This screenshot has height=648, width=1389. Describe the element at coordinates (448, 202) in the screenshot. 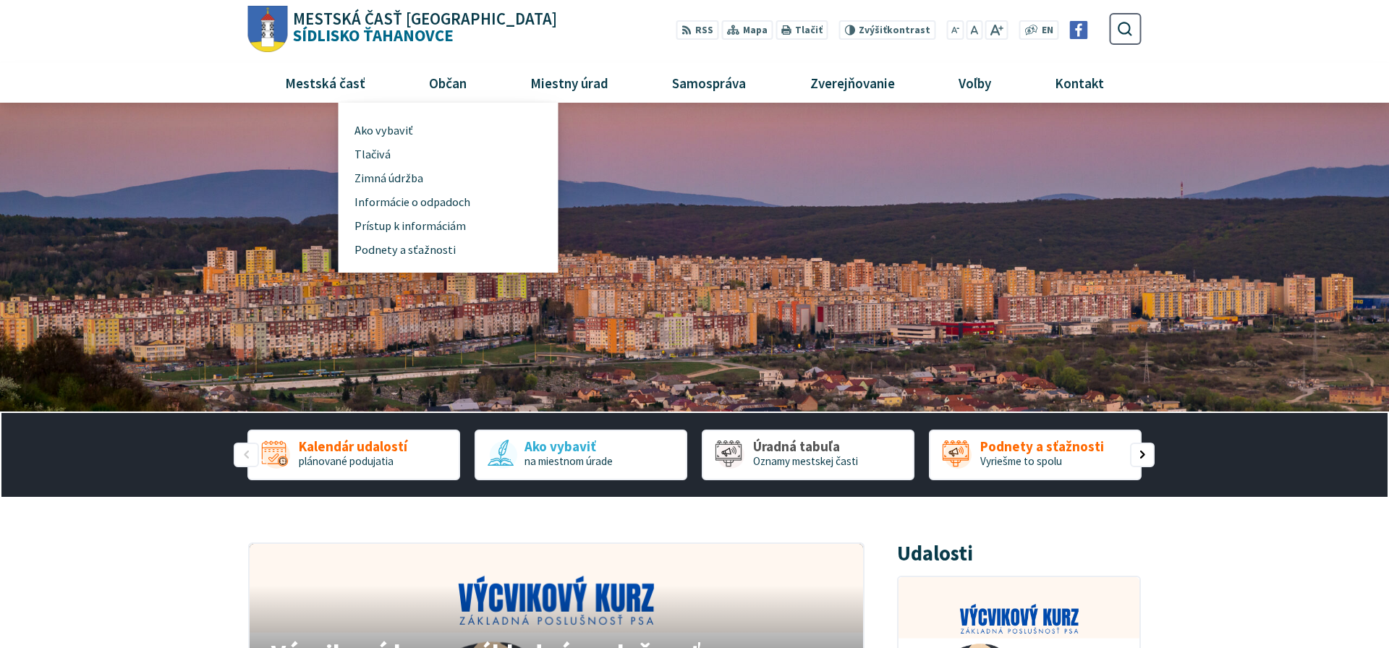

I see `a: Informácie o odpadoch` at that location.